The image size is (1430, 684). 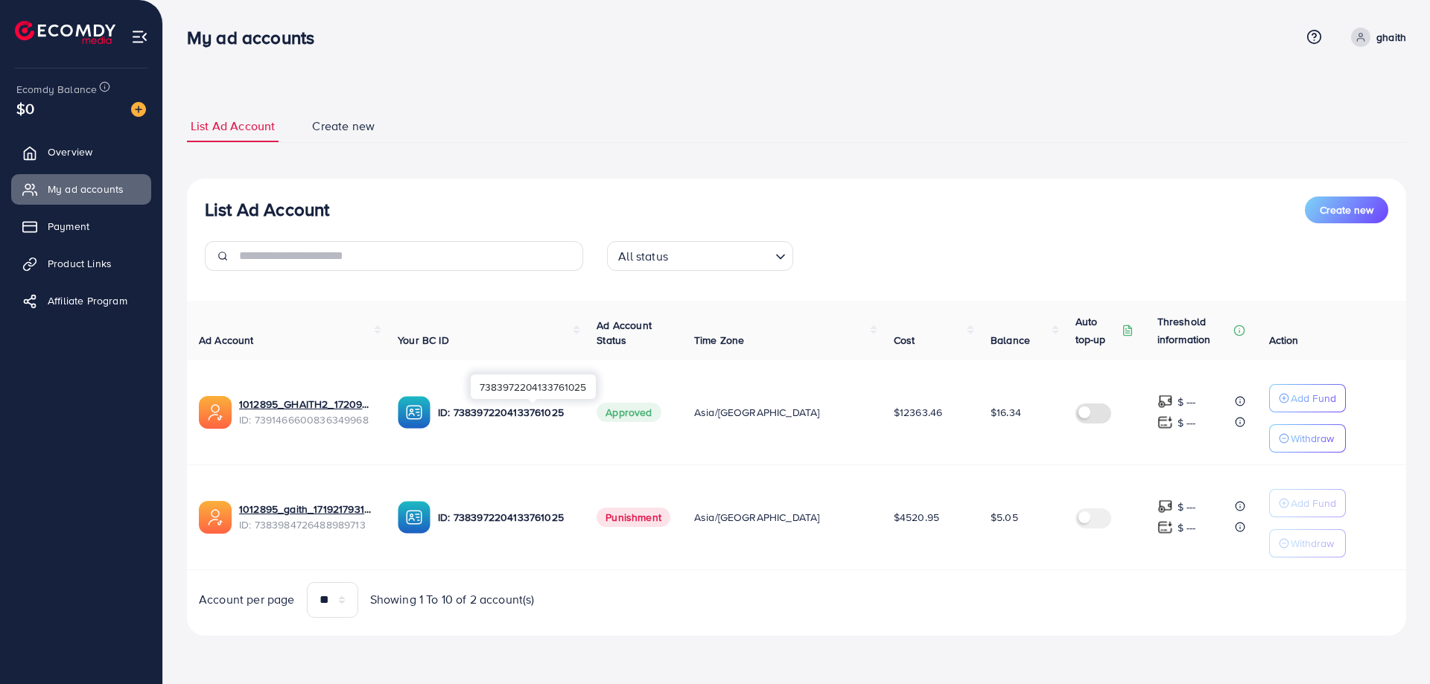 What do you see at coordinates (533, 386) in the screenshot?
I see `div: 7383972204133761025` at bounding box center [533, 386].